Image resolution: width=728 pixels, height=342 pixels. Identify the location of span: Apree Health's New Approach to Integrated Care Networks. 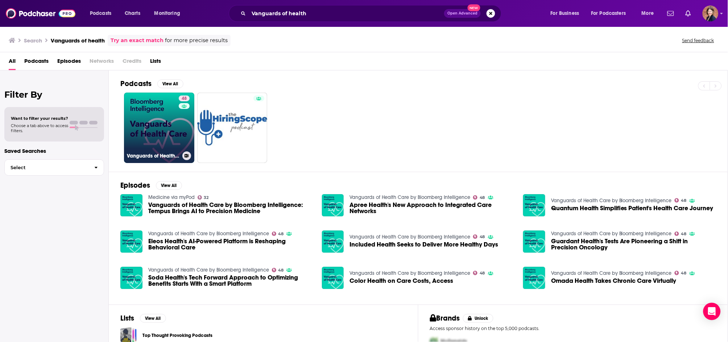
(432, 208).